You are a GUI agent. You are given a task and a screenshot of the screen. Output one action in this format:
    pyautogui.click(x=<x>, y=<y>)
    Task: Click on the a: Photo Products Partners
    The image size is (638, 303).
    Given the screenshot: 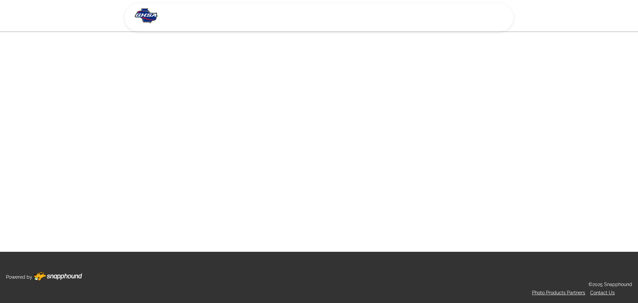 What is the action you would take?
    pyautogui.click(x=558, y=292)
    